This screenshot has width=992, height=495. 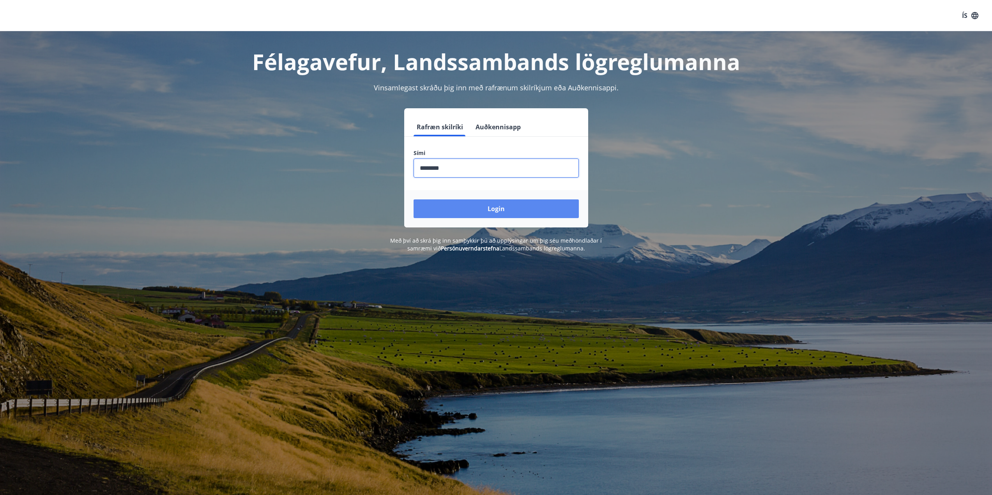 I want to click on label: Sími, so click(x=496, y=153).